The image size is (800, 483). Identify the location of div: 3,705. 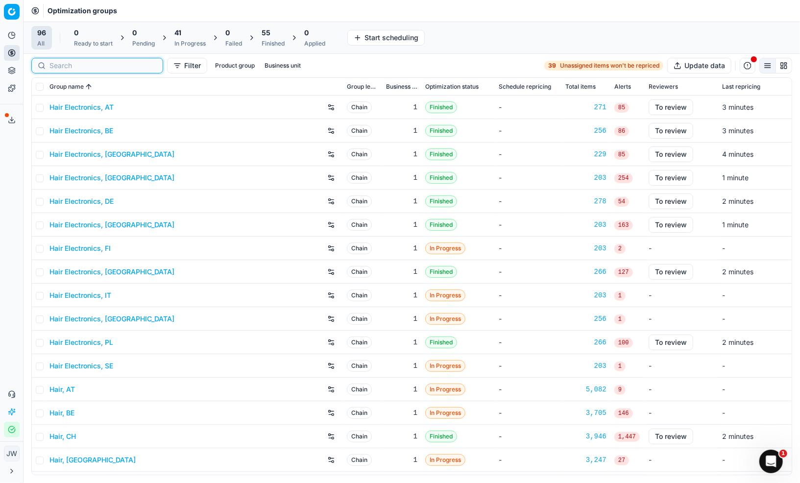
(586, 413).